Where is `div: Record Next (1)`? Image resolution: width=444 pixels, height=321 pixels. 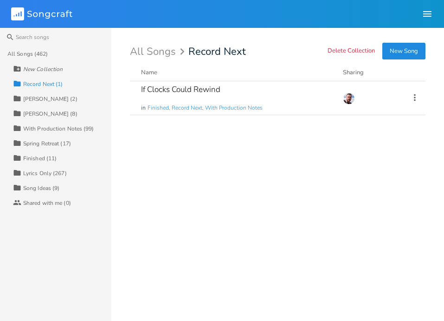 div: Record Next (1) is located at coordinates (43, 84).